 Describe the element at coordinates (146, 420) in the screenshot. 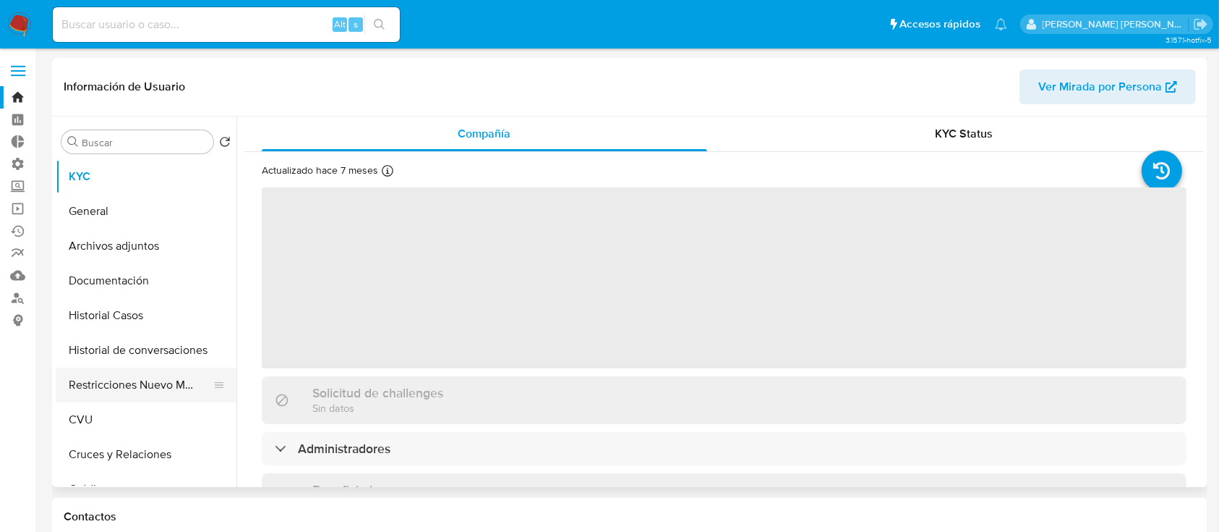

I see `button: CVU` at that location.